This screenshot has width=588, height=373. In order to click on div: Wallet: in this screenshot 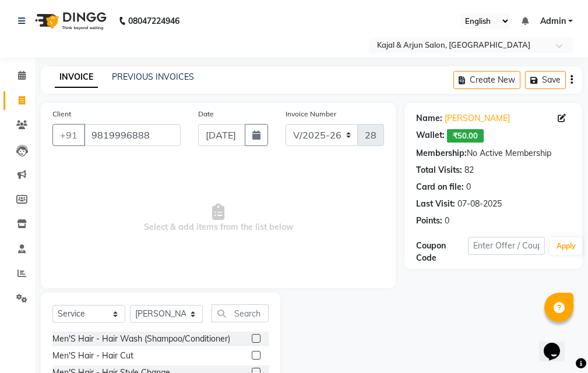, I will do `click(430, 136)`.